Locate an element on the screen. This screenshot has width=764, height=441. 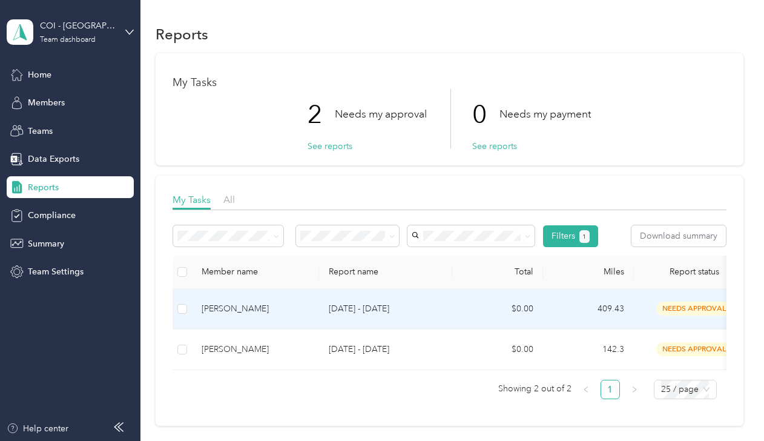
span: Data Exports is located at coordinates (53, 159).